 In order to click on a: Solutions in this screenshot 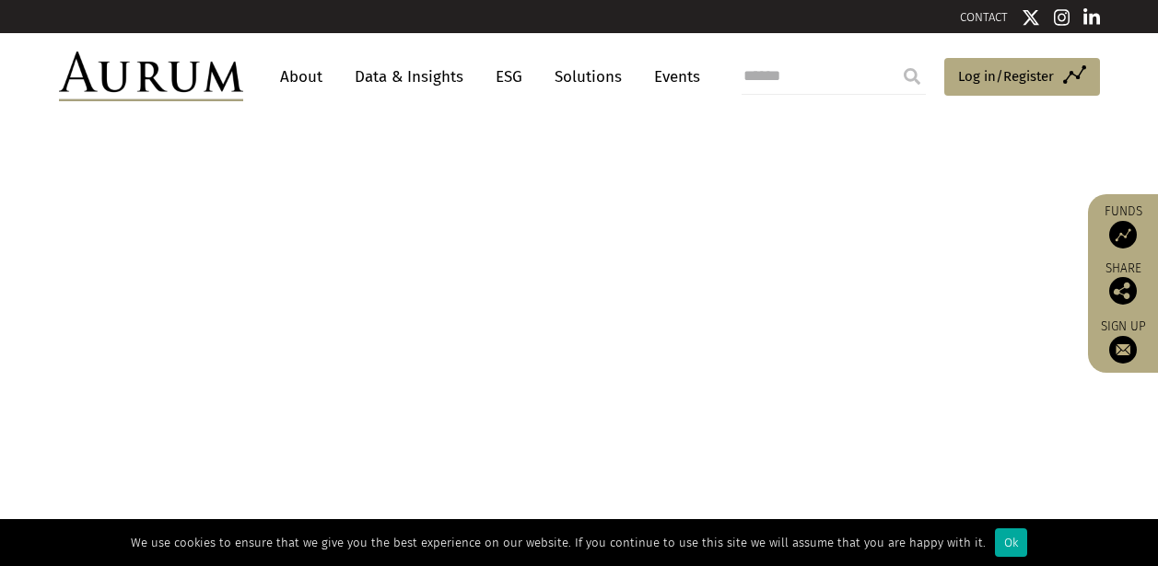, I will do `click(588, 76)`.